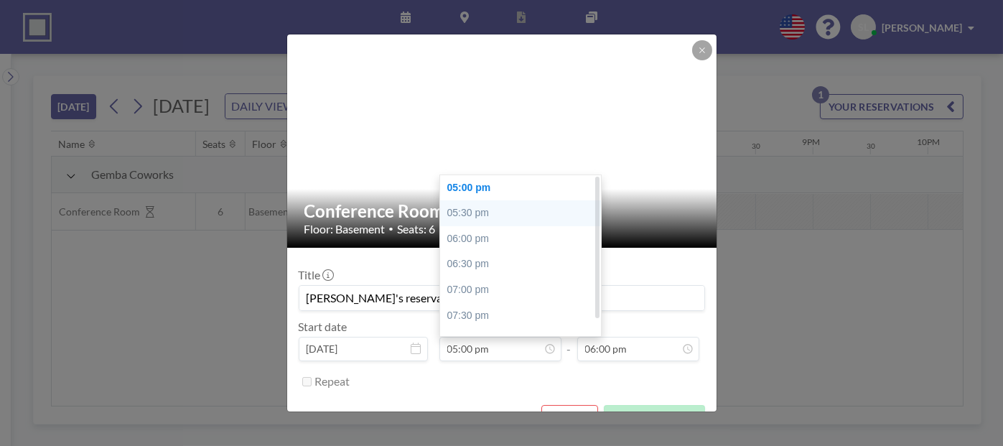 Image resolution: width=1003 pixels, height=446 pixels. I want to click on div: 05:30 pm, so click(524, 213).